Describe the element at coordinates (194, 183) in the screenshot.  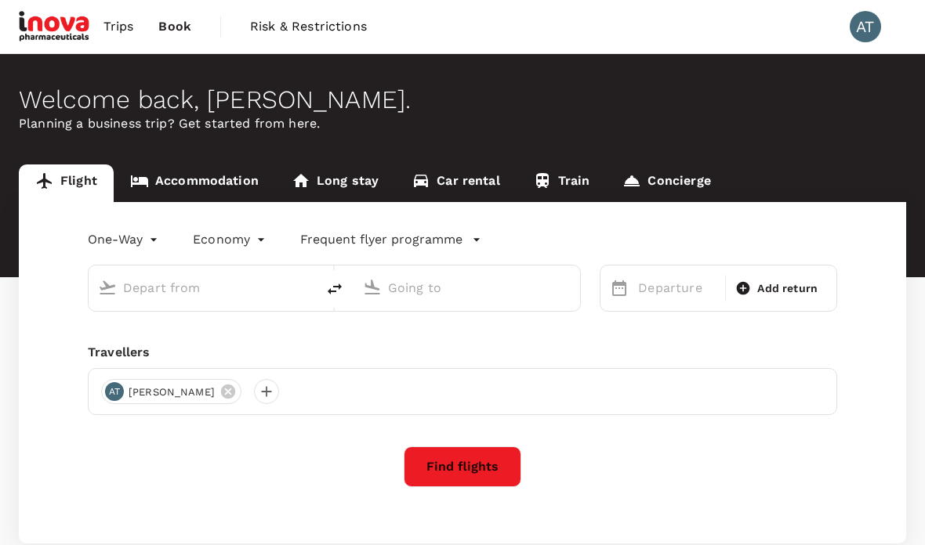
I see `a: Accommodation` at that location.